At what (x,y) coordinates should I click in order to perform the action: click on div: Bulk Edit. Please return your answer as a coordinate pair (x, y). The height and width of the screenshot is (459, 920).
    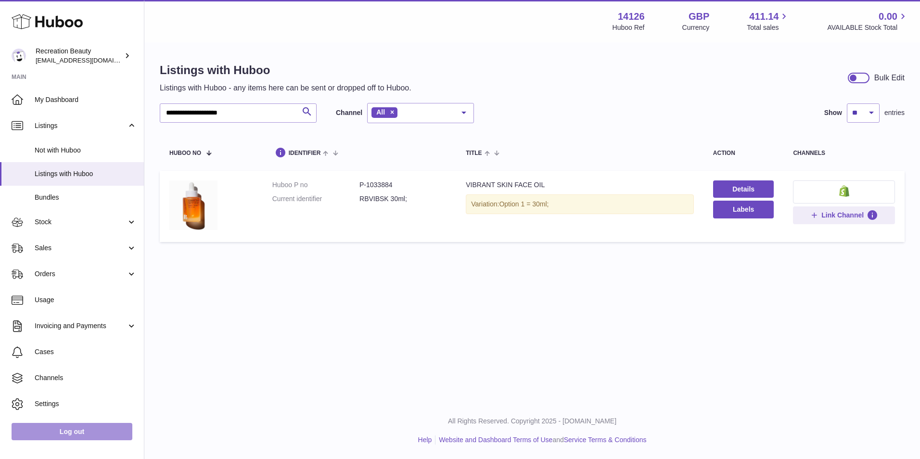
    Looking at the image, I should click on (889, 78).